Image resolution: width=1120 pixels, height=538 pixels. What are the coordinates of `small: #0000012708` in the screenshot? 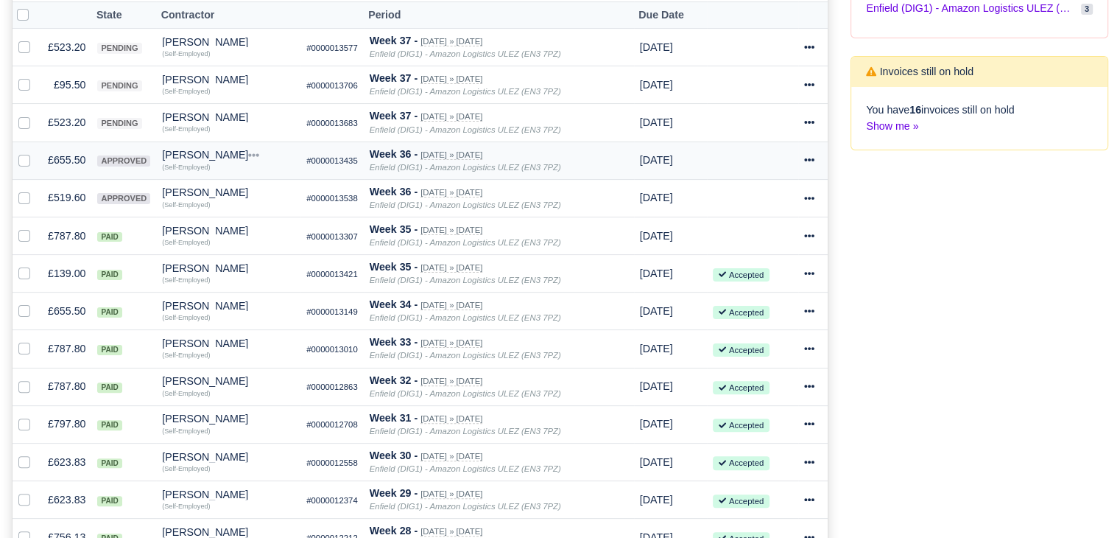 It's located at (332, 424).